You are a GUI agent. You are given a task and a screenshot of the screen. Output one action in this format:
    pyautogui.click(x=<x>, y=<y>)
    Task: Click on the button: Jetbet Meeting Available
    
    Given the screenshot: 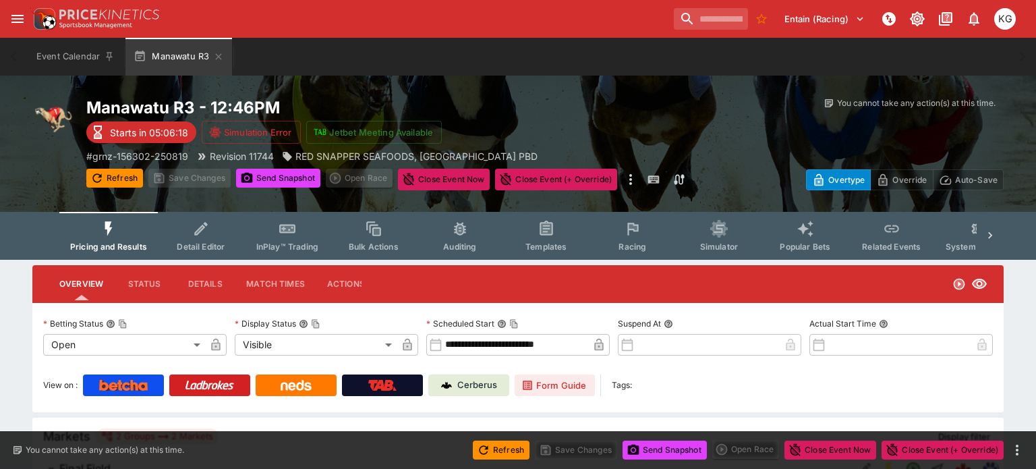 What is the action you would take?
    pyautogui.click(x=374, y=132)
    